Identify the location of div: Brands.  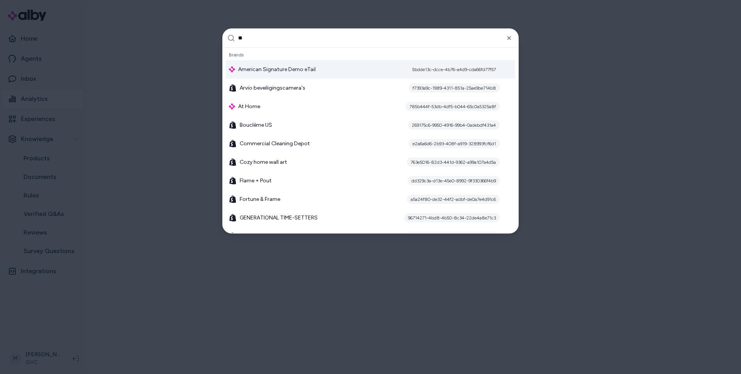
(371, 54).